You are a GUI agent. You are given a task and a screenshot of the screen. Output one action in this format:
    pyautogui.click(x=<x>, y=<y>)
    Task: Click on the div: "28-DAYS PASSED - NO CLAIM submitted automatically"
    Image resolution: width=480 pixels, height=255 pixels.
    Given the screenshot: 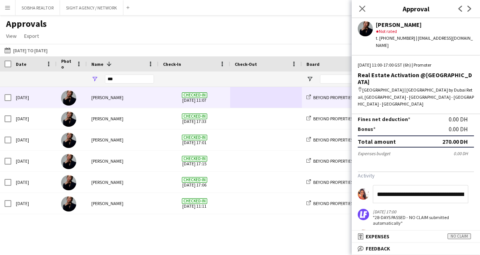 What is the action you would take?
    pyautogui.click(x=412, y=220)
    